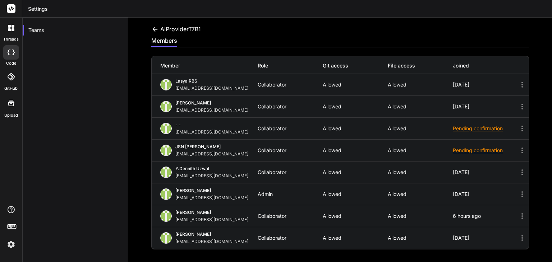 Image resolution: width=552 pixels, height=262 pixels. Describe the element at coordinates (11, 245) in the screenshot. I see `img: signin` at that location.